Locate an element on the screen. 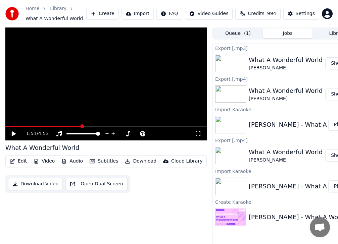  span: 1:51 is located at coordinates (31, 134).